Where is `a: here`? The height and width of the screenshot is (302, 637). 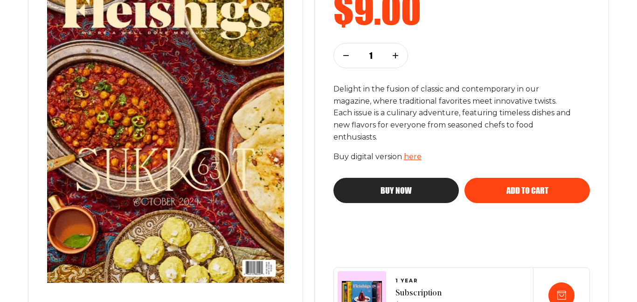 a: here is located at coordinates (413, 156).